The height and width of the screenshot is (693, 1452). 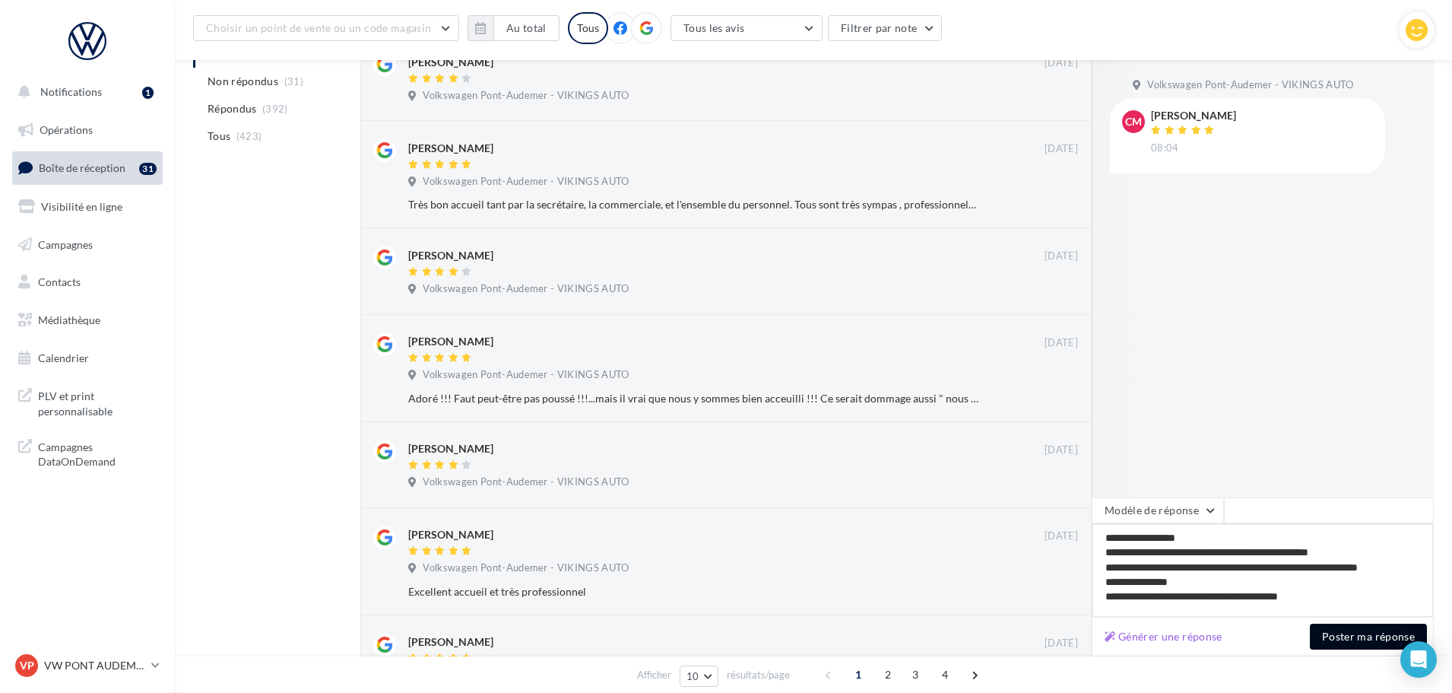 What do you see at coordinates (82, 167) in the screenshot?
I see `span: Boîte de réception` at bounding box center [82, 167].